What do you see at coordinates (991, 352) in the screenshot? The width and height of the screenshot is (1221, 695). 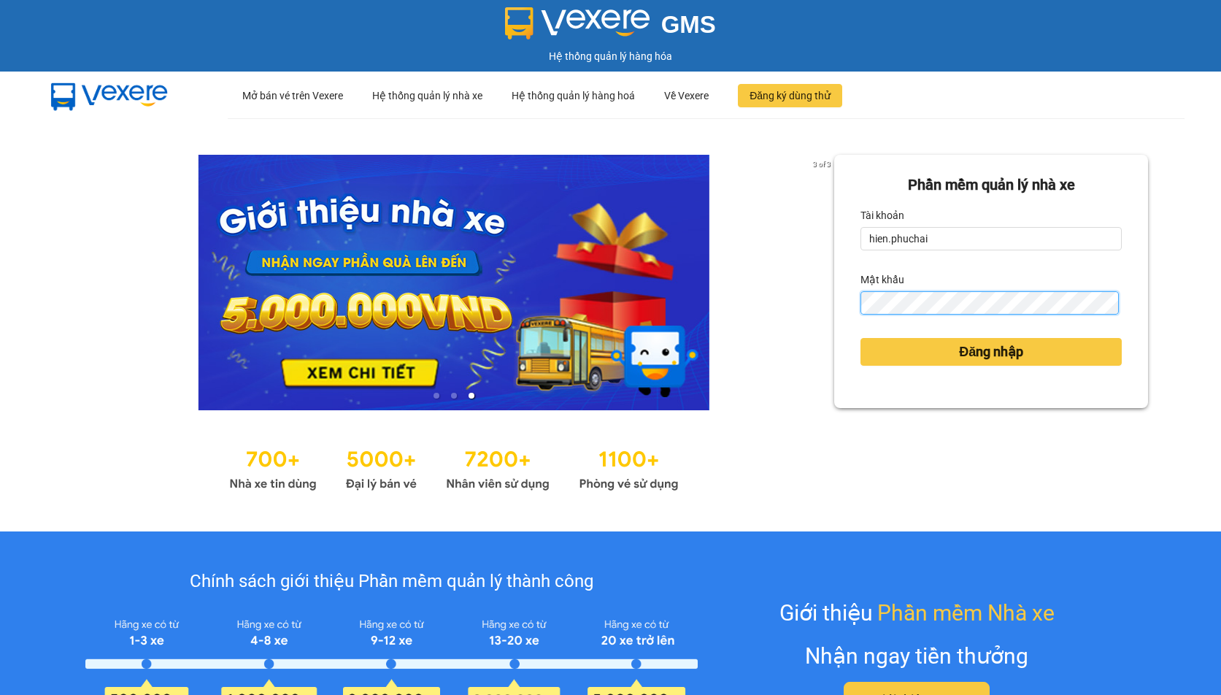 I see `span: Đăng nhập` at bounding box center [991, 352].